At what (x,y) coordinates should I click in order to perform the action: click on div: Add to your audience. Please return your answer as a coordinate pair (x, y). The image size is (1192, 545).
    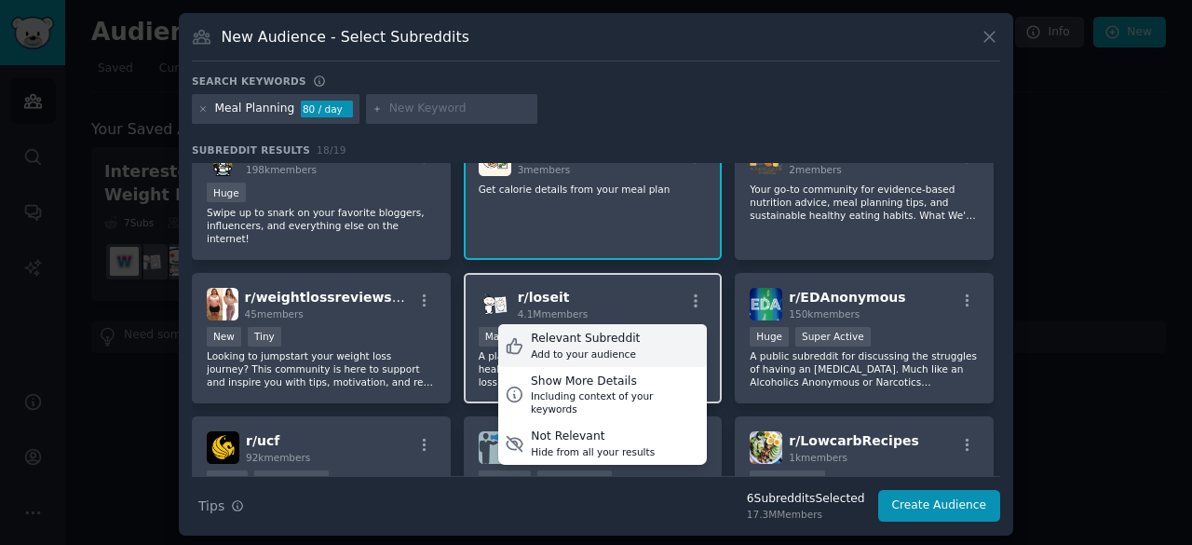
    Looking at the image, I should click on (585, 354).